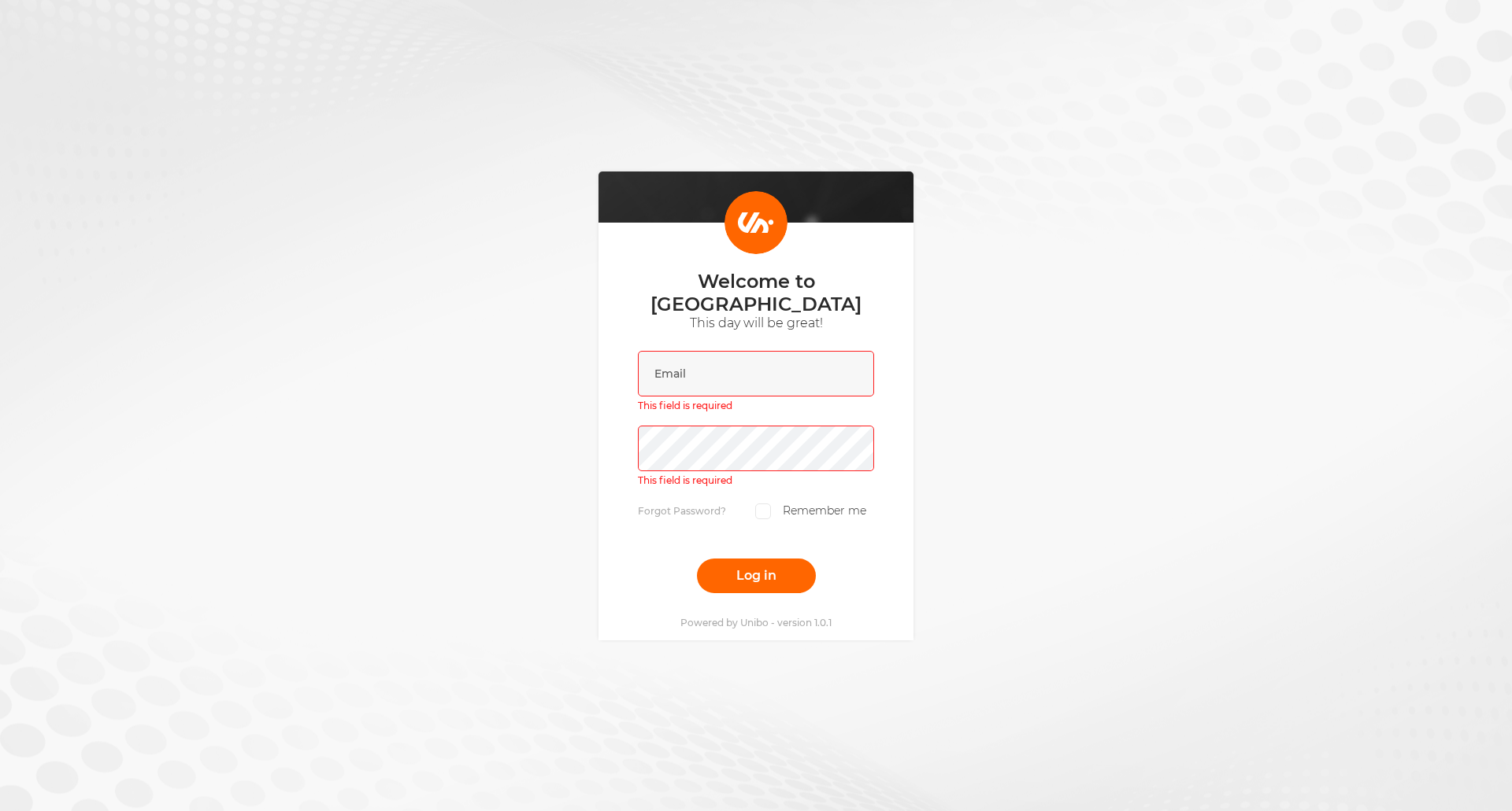  What do you see at coordinates (756, 622) in the screenshot?
I see `p: Powered by Unibo - version 1.0.1` at bounding box center [756, 622].